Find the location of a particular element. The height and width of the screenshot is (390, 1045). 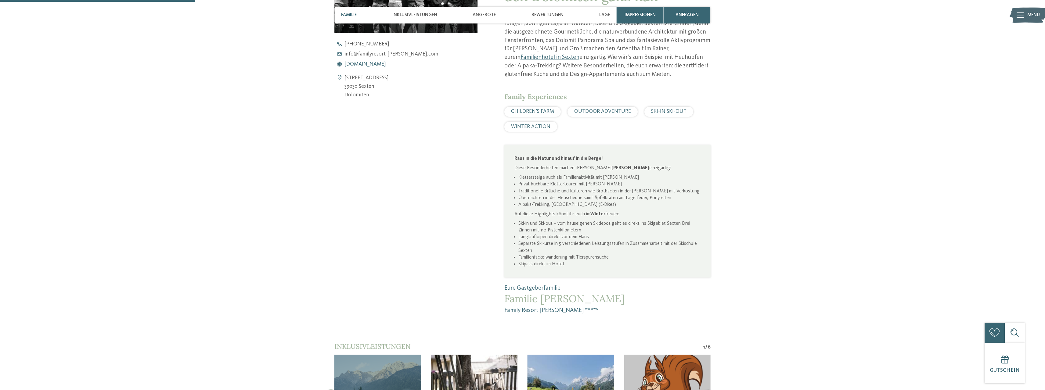

li: Langlaufloipen direkt vor dem Haus is located at coordinates (609, 237).